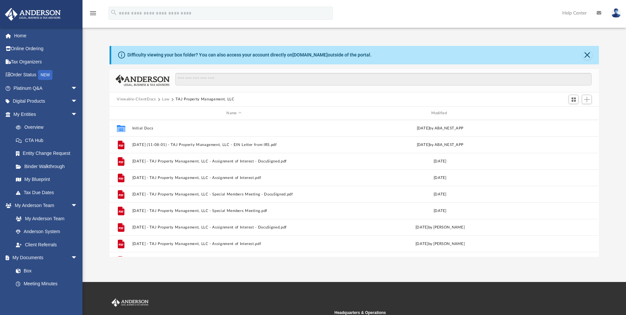  Describe the element at coordinates (48, 127) in the screenshot. I see `a: Overview` at that location.